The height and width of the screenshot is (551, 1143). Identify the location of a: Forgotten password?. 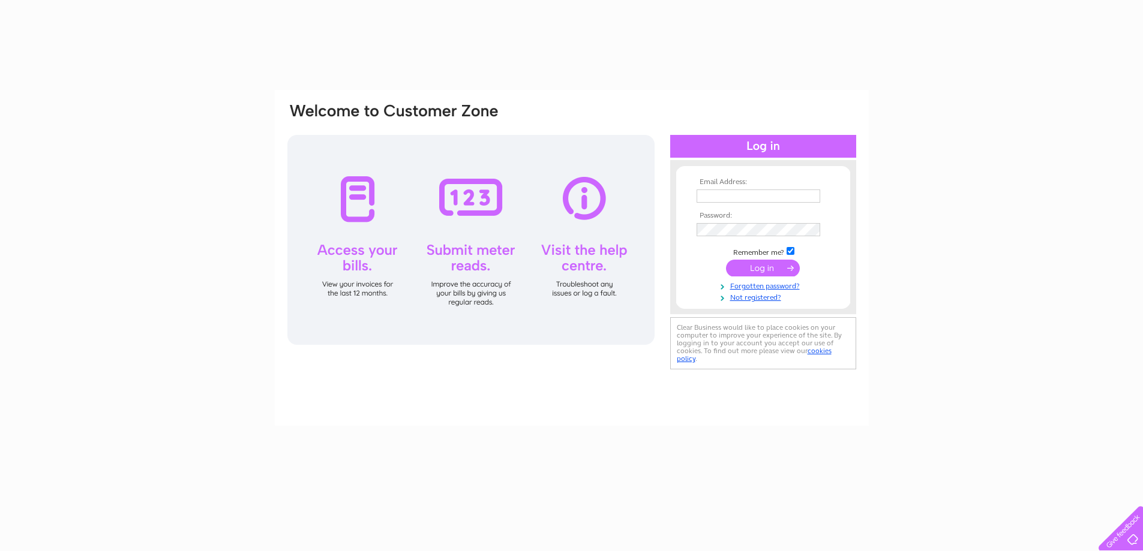
(764, 285).